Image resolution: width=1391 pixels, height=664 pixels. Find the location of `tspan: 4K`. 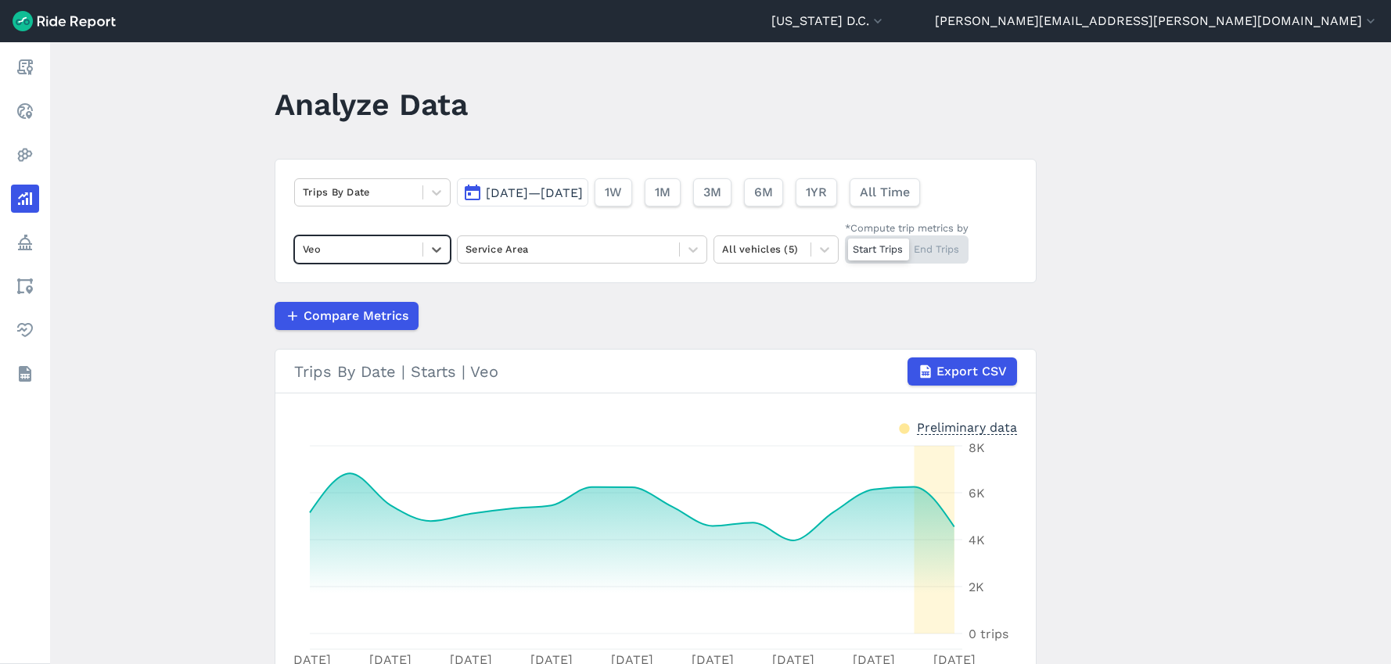

tspan: 4K is located at coordinates (977, 540).